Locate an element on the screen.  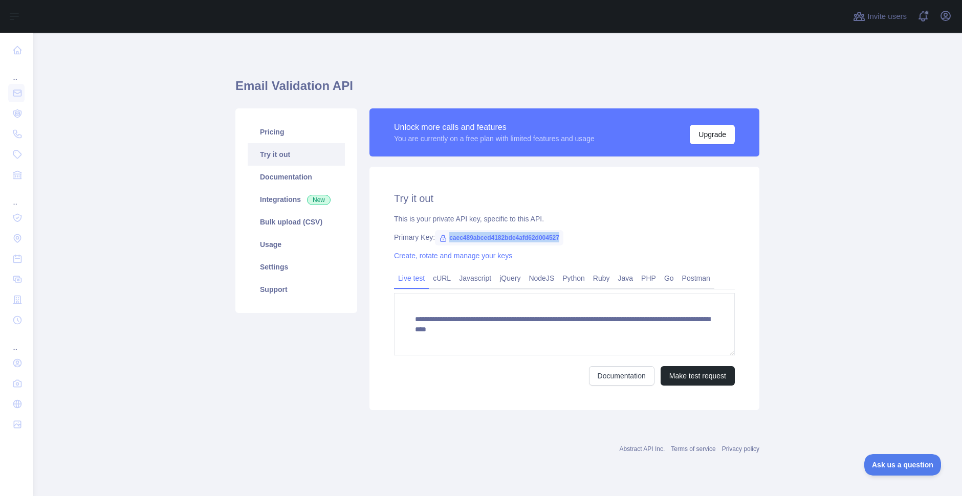
div: This is your private API key, specific to this API. is located at coordinates (564, 219).